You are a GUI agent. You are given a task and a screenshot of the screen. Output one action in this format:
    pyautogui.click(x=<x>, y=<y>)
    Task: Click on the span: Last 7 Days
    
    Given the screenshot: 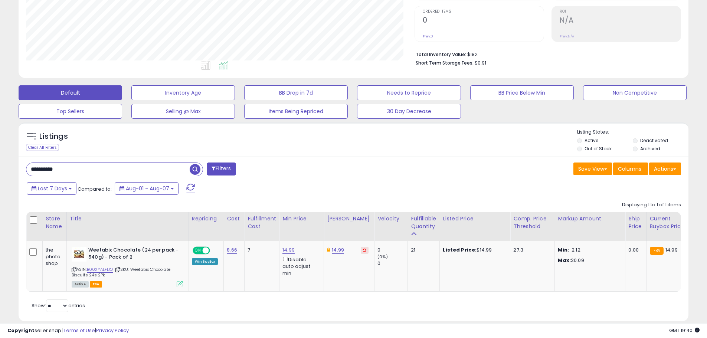 What is the action you would take?
    pyautogui.click(x=52, y=188)
    